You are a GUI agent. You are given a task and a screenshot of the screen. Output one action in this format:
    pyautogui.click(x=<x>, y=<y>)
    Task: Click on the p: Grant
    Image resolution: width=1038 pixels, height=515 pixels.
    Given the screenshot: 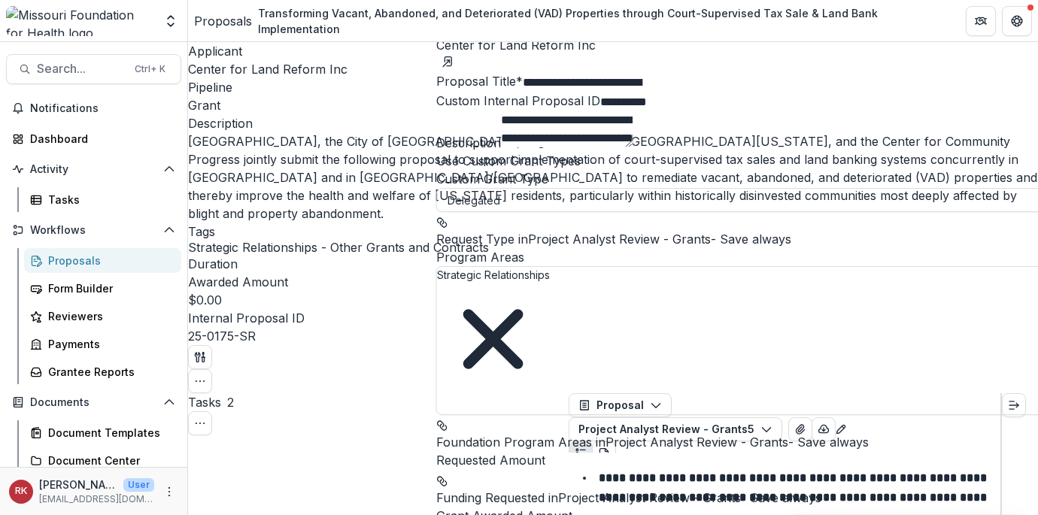 What is the action you would take?
    pyautogui.click(x=204, y=105)
    